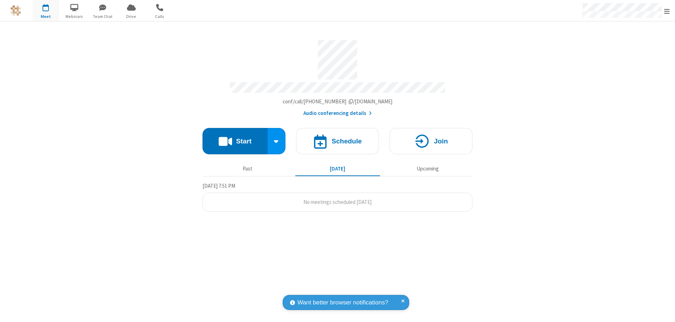  What do you see at coordinates (346, 141) in the screenshot?
I see `h4: Schedule` at bounding box center [346, 141].